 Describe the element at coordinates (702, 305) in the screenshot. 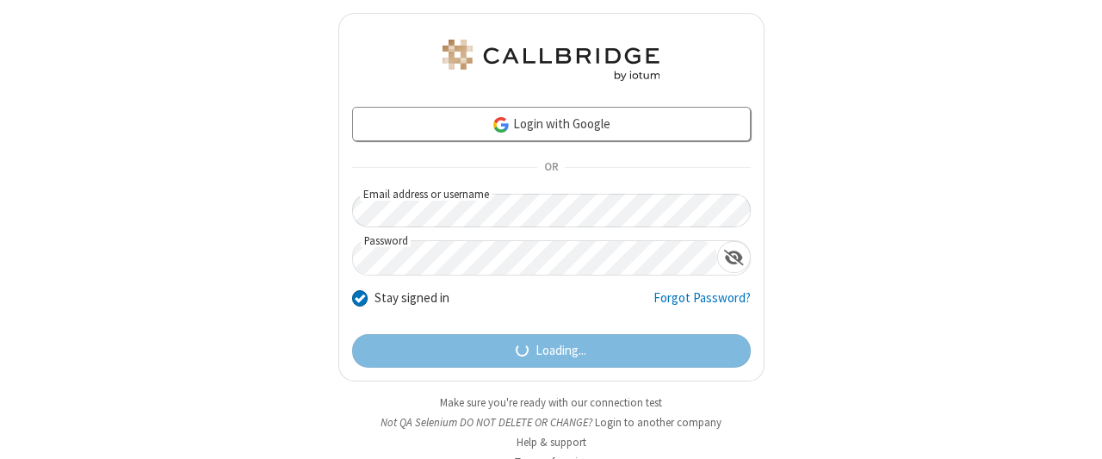

I see `a: Forgot Password?` at that location.